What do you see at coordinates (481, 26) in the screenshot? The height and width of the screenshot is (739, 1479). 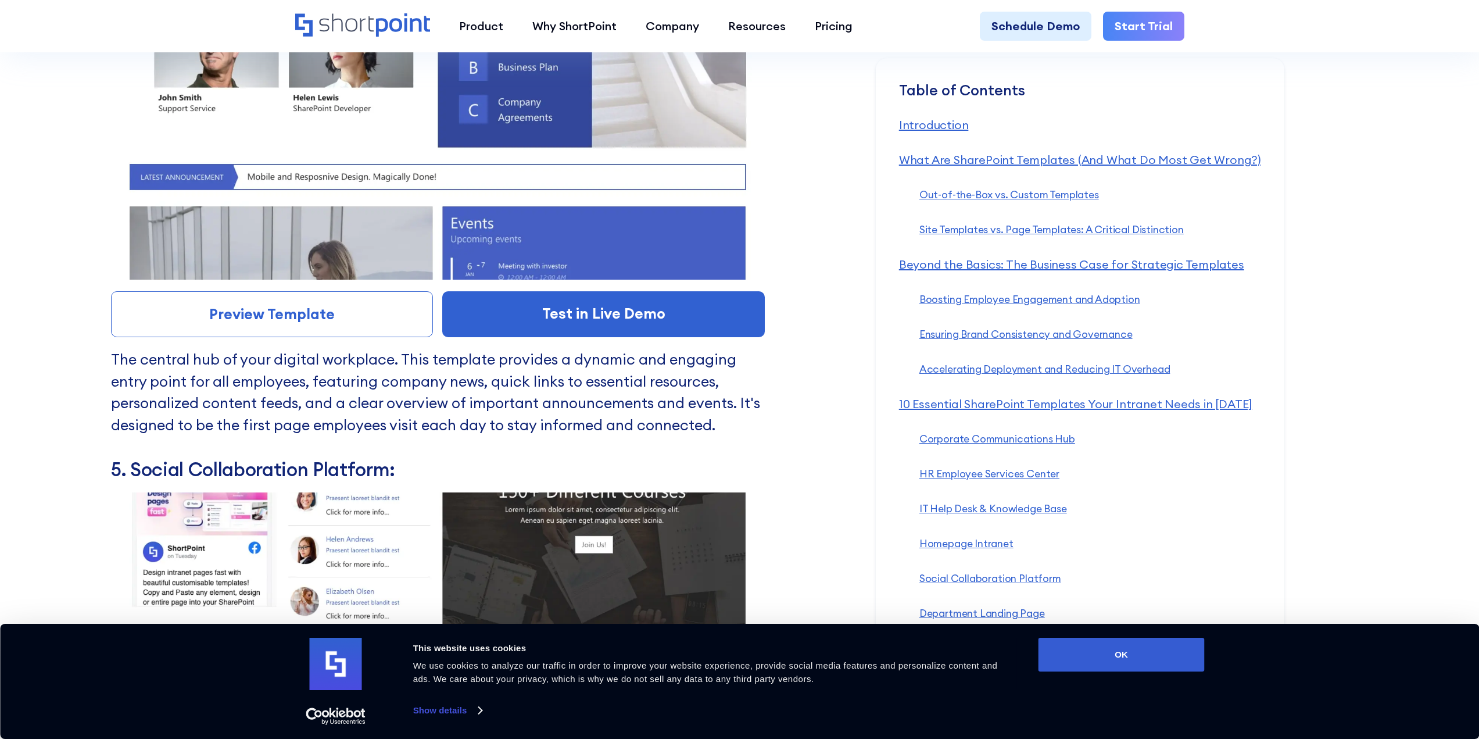 I see `a: Product` at bounding box center [481, 26].